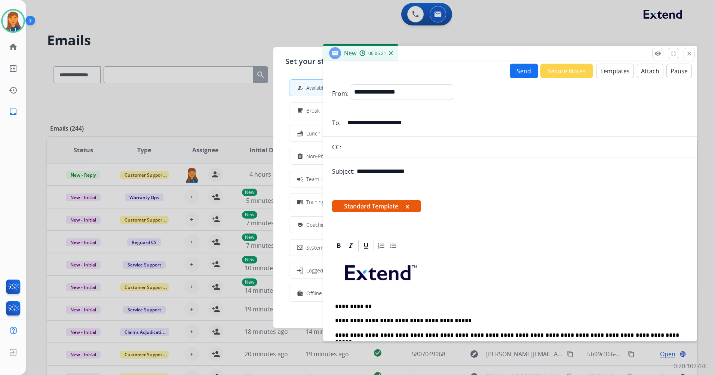 This screenshot has height=375, width=715. I want to click on span: Coaching, so click(317, 224).